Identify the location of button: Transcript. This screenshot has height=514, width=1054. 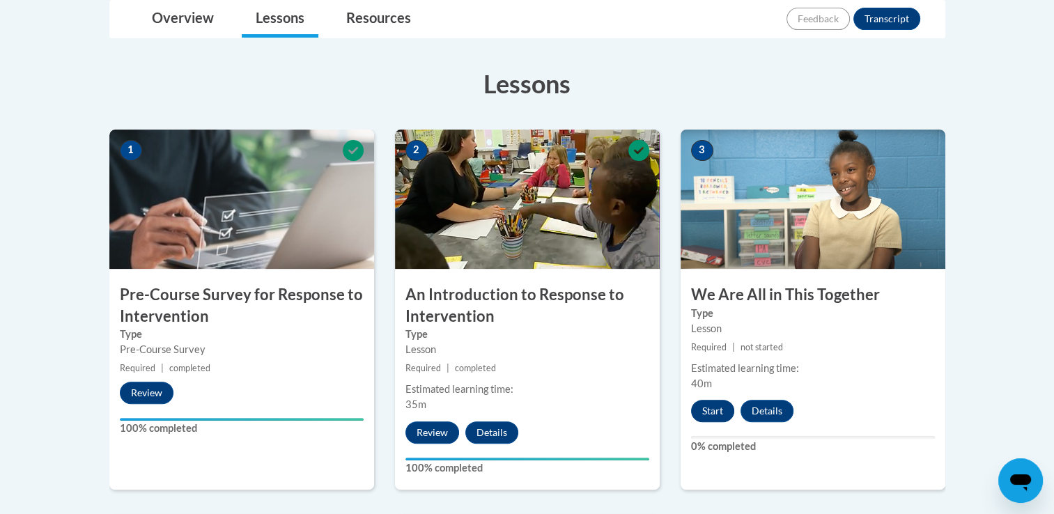
(886, 19).